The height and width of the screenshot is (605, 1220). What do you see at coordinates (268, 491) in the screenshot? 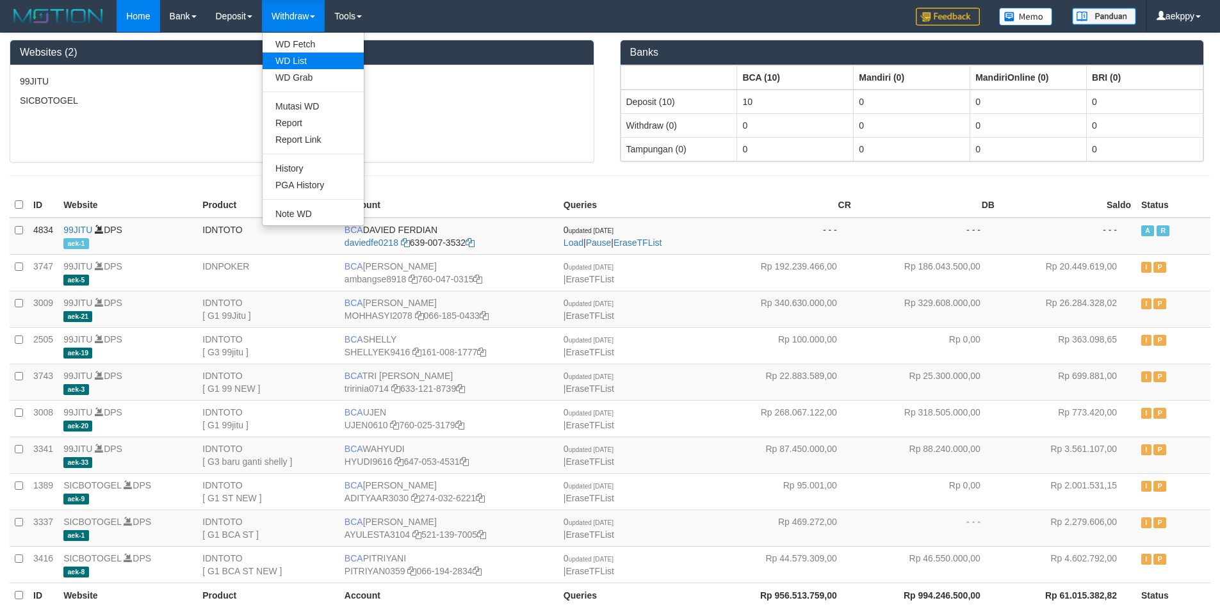
I see `td: IDNTOTO [ G1 ST NEW ]` at bounding box center [268, 491].